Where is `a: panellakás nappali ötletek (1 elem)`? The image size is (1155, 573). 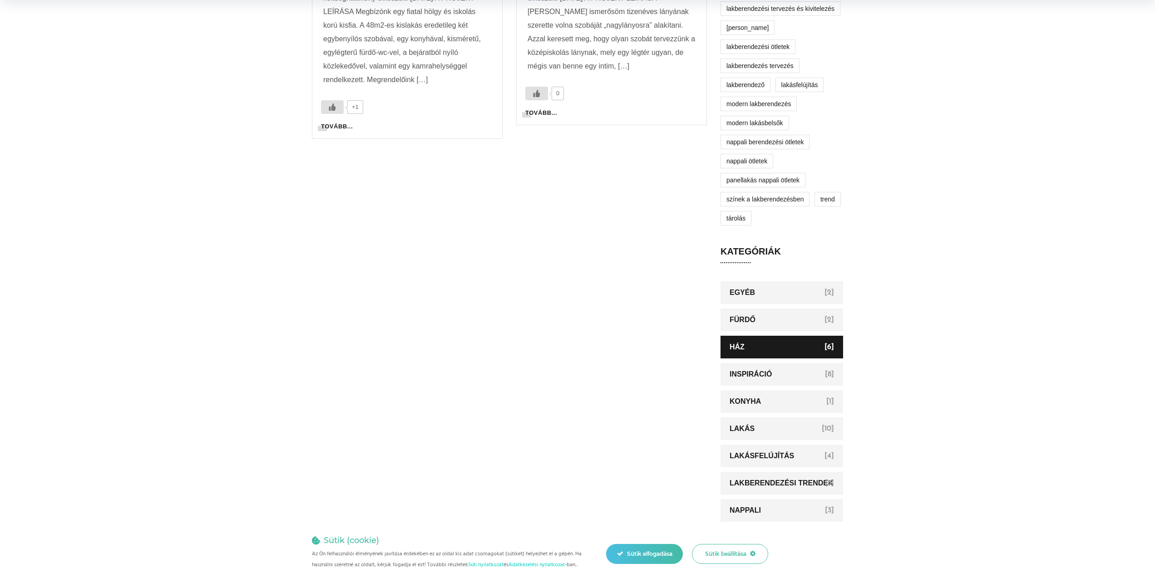
a: panellakás nappali ötletek (1 elem) is located at coordinates (762, 180).